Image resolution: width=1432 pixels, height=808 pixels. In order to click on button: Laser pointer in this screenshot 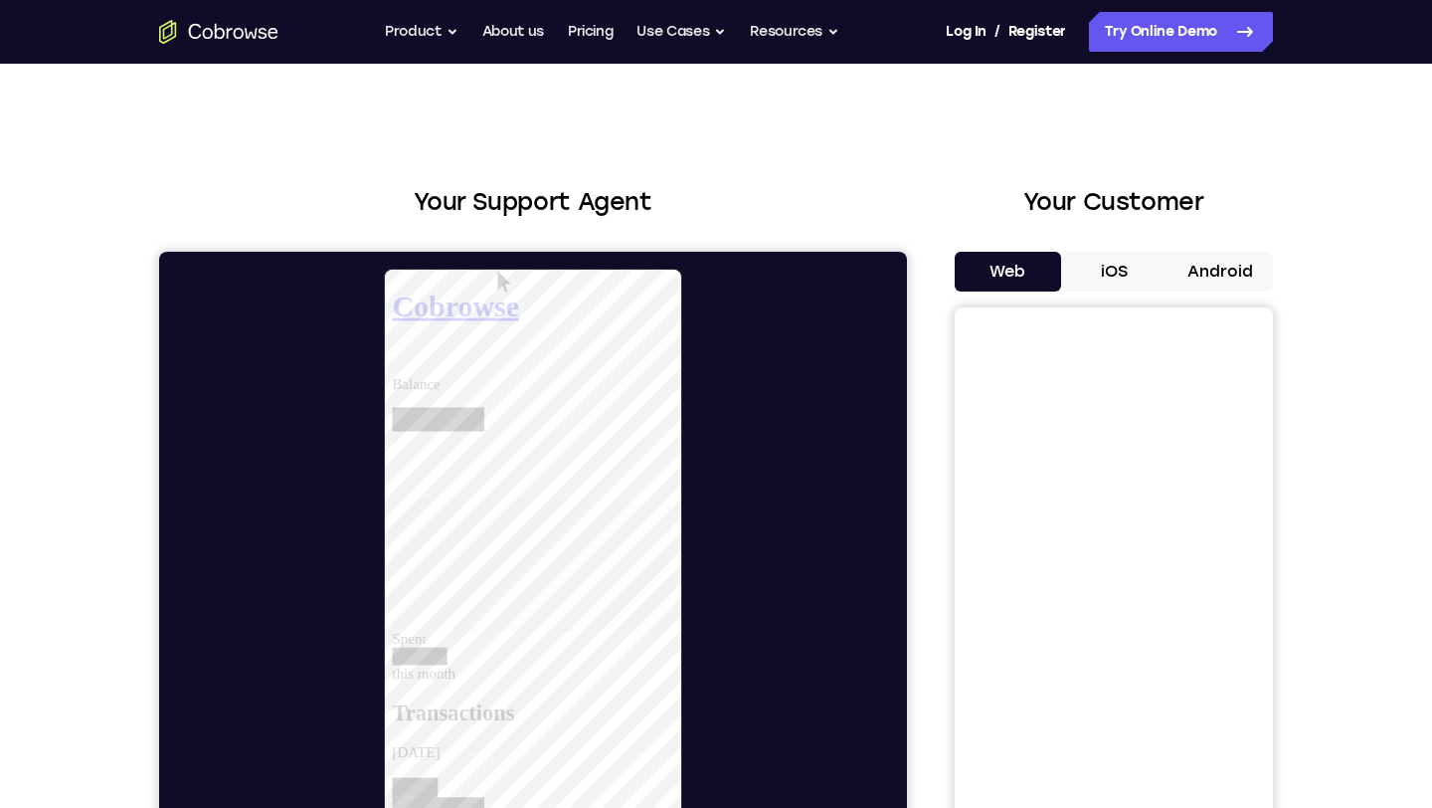, I will do `click(229, 629)`.